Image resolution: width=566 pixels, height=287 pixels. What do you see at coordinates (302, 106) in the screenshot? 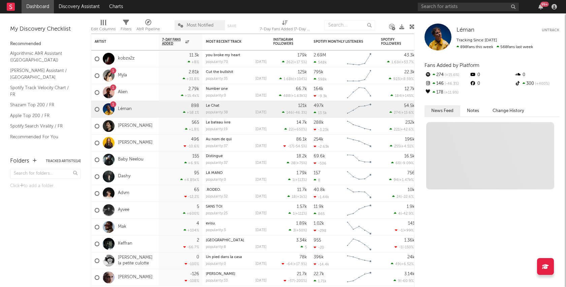
I see `div: 121k` at bounding box center [302, 106].